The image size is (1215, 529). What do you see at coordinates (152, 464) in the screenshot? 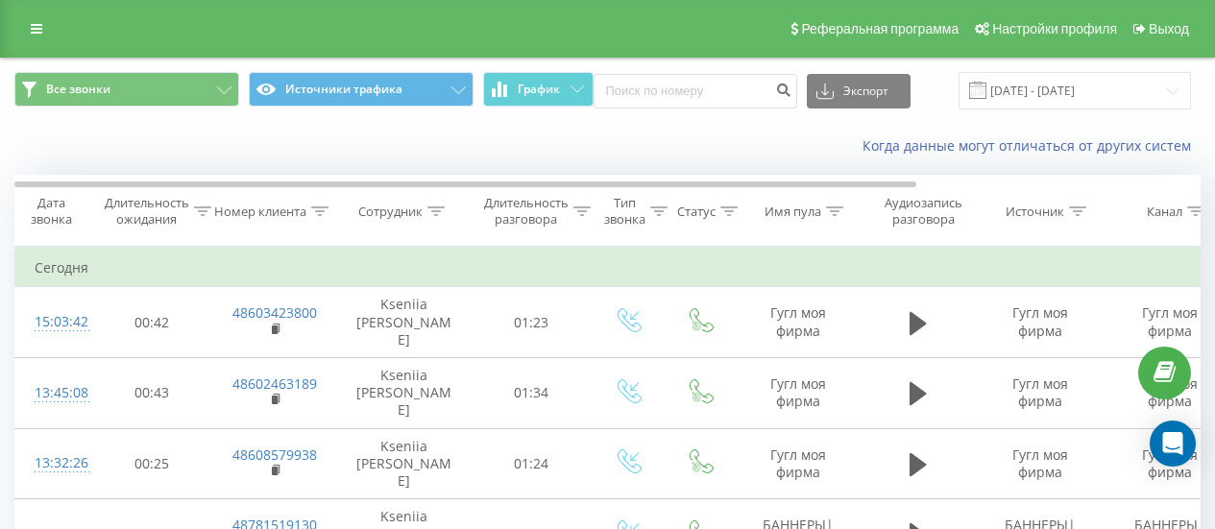
I see `td: 00:25` at bounding box center [152, 464].